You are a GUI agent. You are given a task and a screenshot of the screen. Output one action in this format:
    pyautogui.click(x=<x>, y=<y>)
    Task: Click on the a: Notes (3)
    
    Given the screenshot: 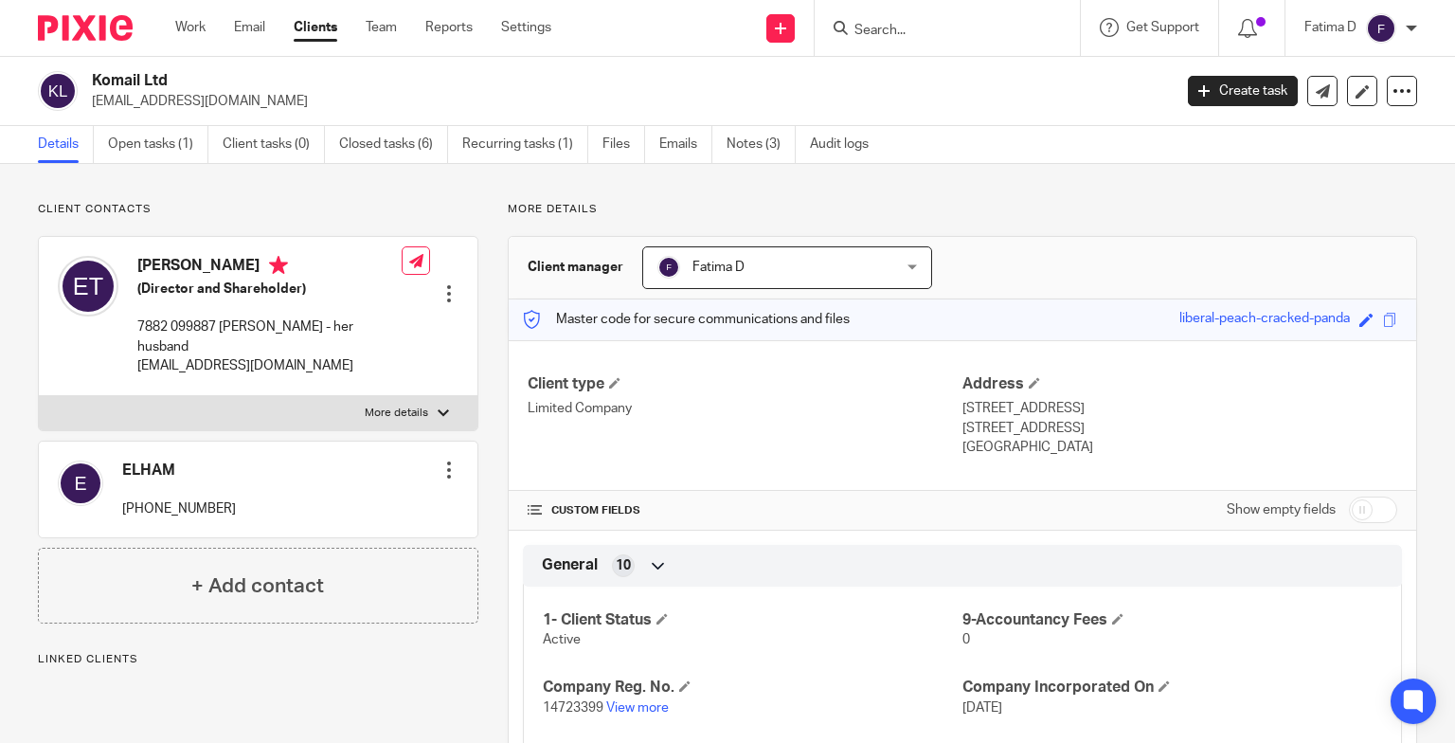 What is the action you would take?
    pyautogui.click(x=761, y=144)
    